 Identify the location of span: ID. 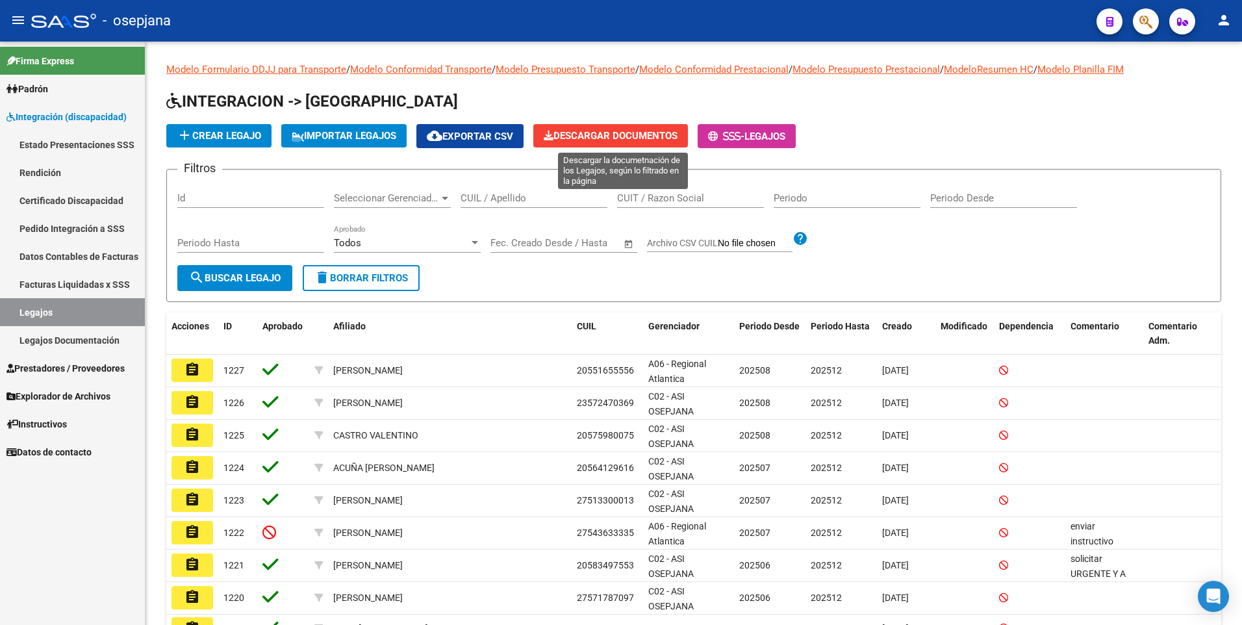
(227, 326).